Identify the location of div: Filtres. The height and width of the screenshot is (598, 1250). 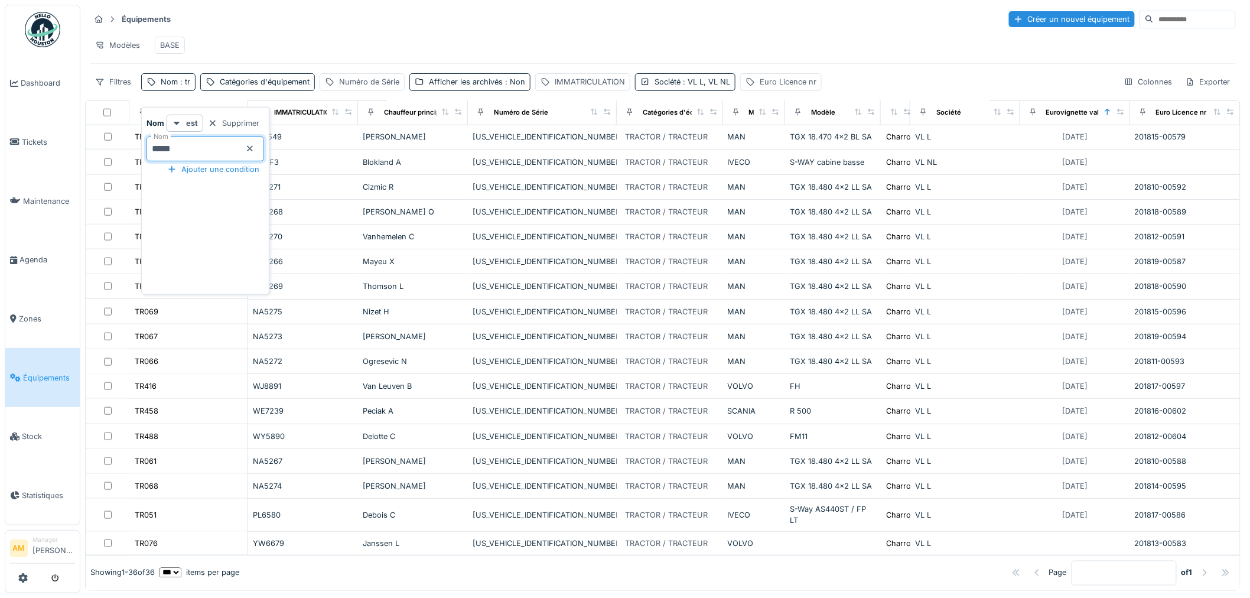
(113, 82).